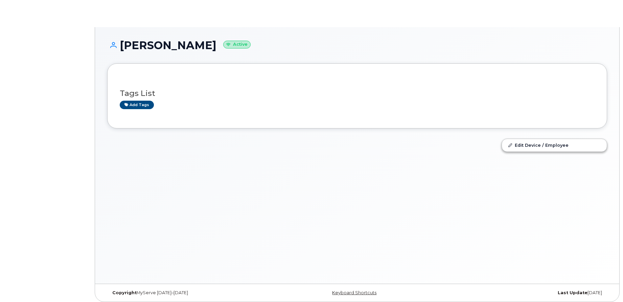 The width and height of the screenshot is (623, 302). Describe the element at coordinates (237, 44) in the screenshot. I see `small: Active` at that location.